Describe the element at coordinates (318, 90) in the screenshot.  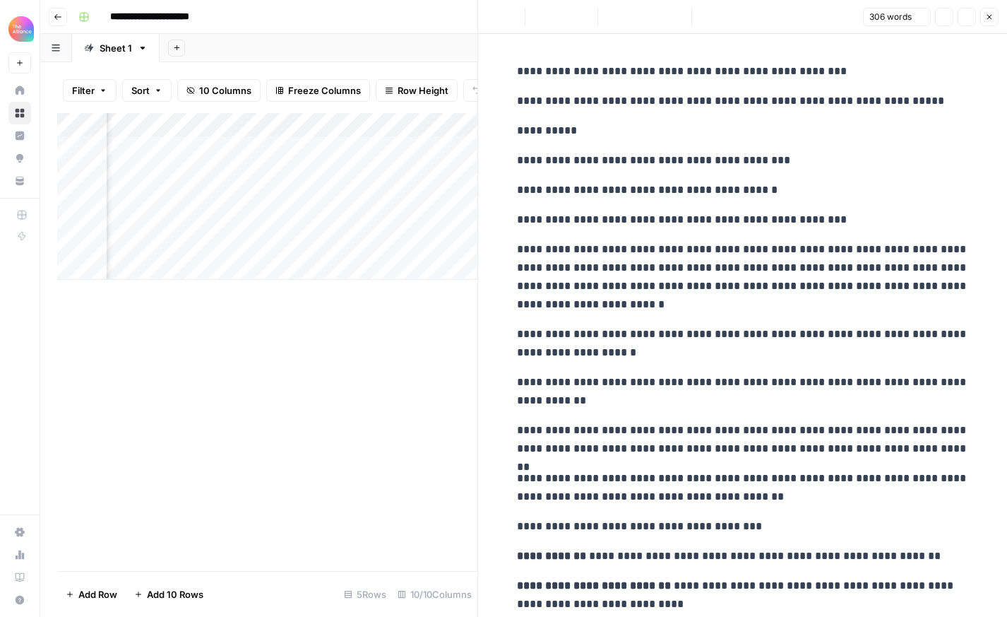
I see `button: Freeze Columns` at that location.